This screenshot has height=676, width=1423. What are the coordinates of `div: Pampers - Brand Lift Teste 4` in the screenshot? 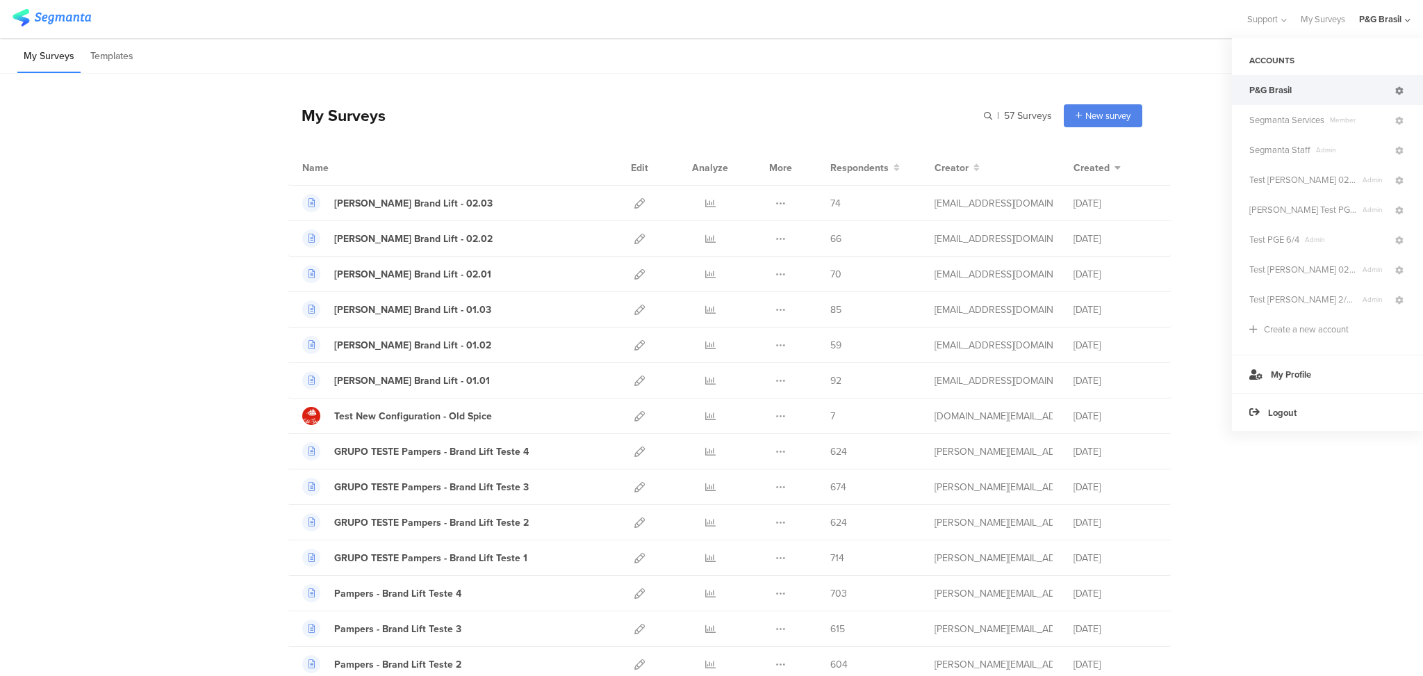 It's located at (398, 593).